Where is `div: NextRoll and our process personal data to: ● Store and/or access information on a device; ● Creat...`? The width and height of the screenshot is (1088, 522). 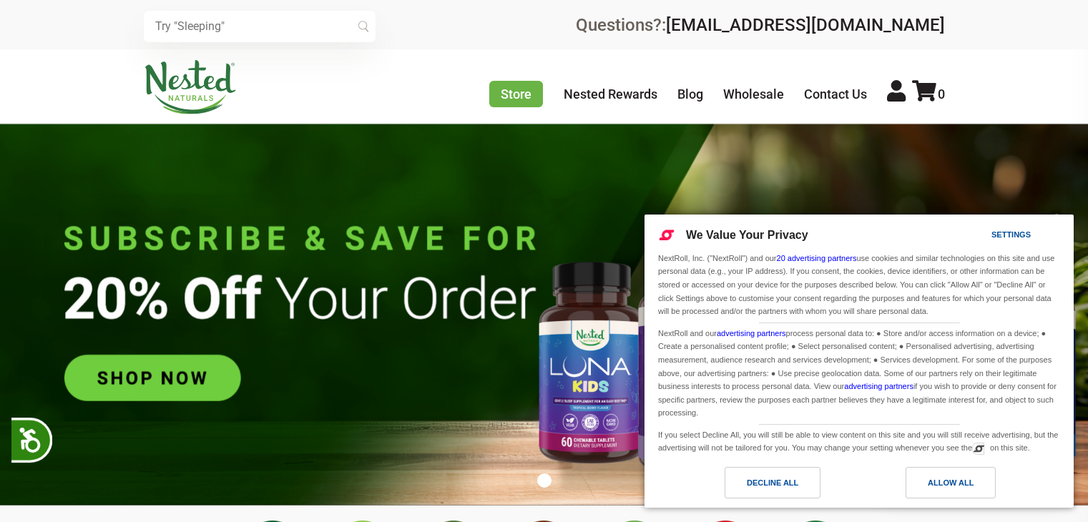
div: NextRoll and our process personal data to: ● Store and/or access information on a device; ● Creat... is located at coordinates (859, 372).